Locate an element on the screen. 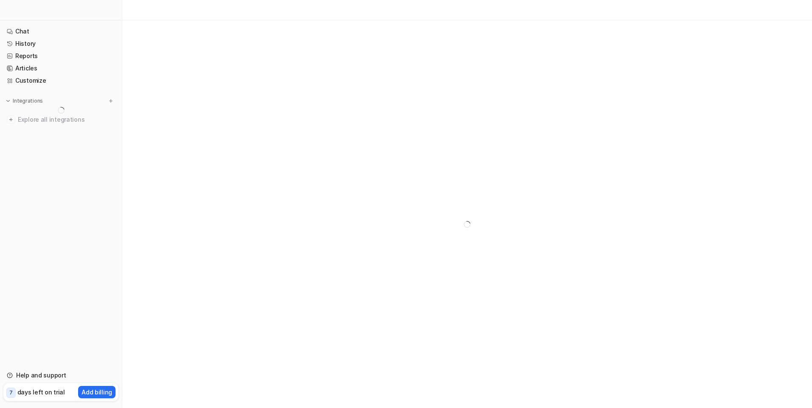  p: Integrations is located at coordinates (28, 101).